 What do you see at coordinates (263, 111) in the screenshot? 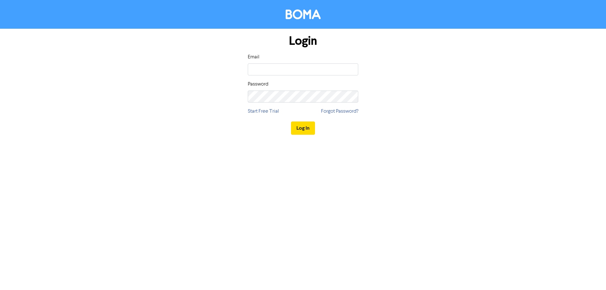
I see `a: Start Free Trial` at bounding box center [263, 111].